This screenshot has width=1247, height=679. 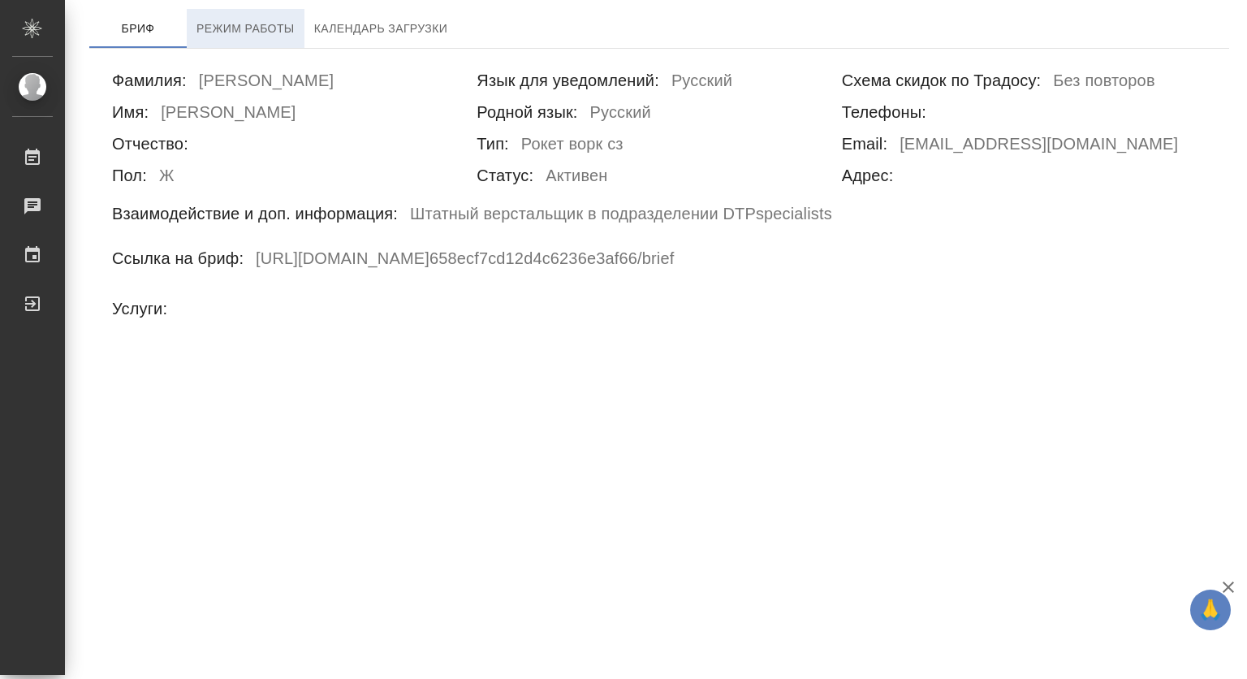 I want to click on h6: Телефоны:, so click(x=884, y=112).